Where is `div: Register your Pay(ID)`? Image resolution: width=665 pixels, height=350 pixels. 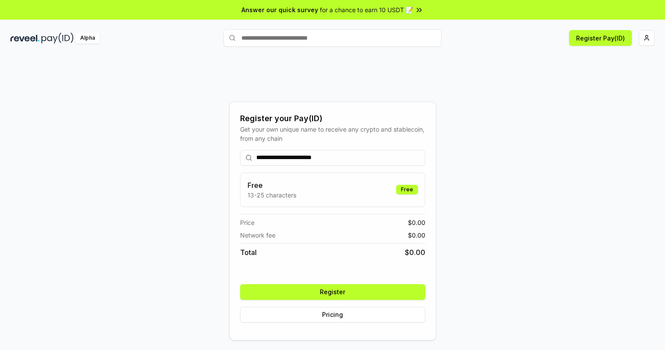
div: Register your Pay(ID) is located at coordinates (333, 119).